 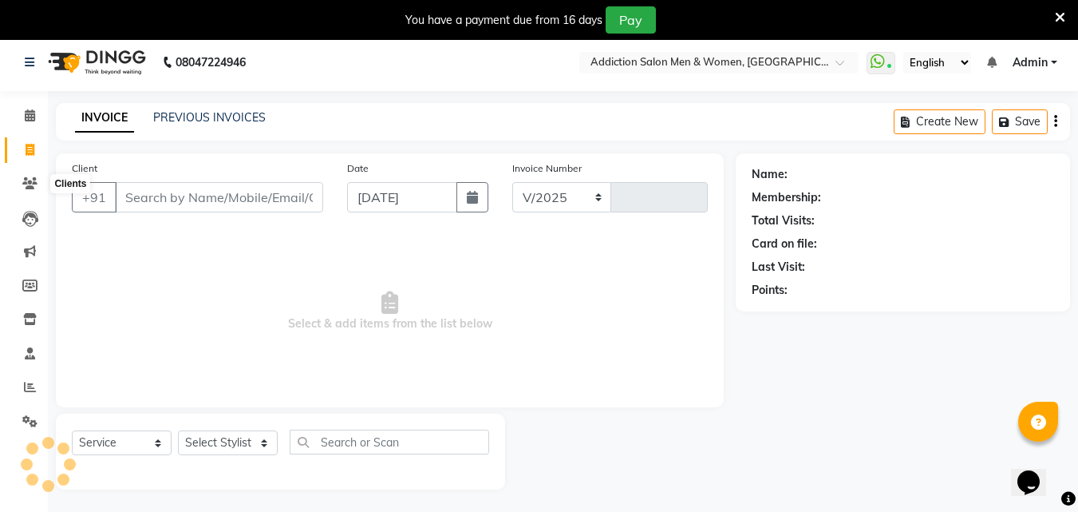 What do you see at coordinates (94, 197) in the screenshot?
I see `button: +91` at bounding box center [94, 197].